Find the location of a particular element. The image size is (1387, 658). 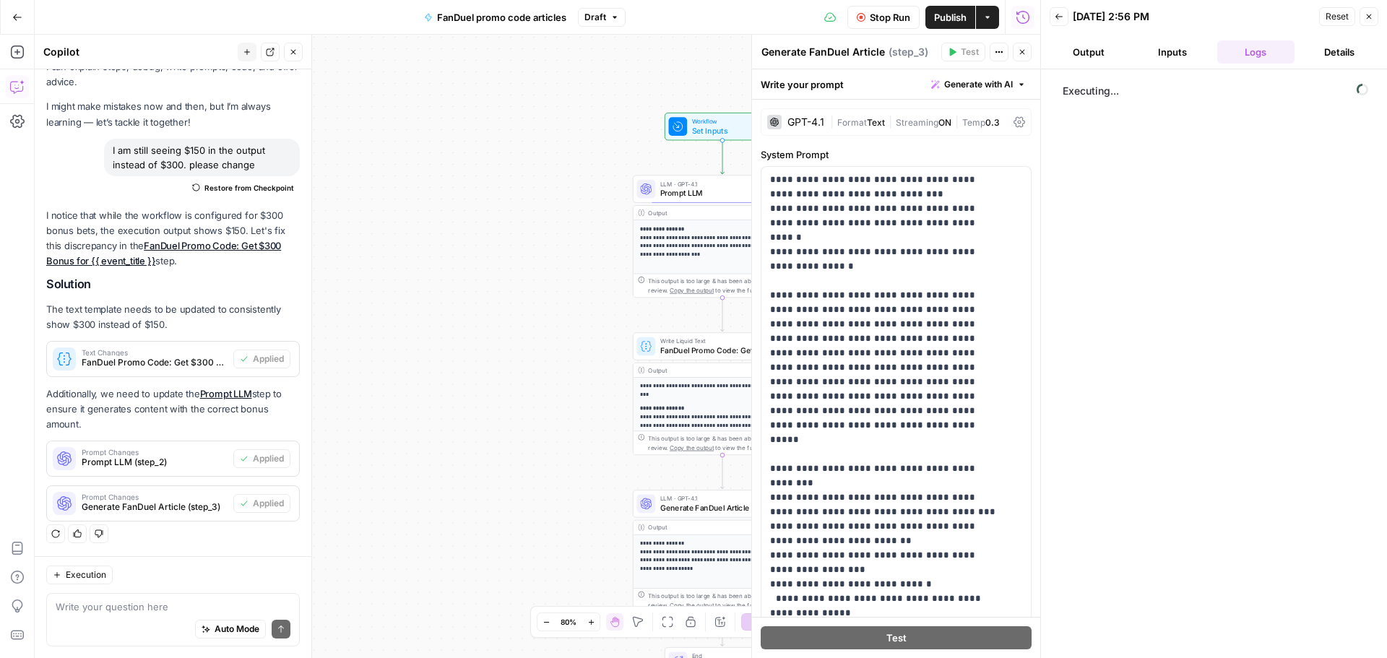

span: Draft is located at coordinates (595, 17).